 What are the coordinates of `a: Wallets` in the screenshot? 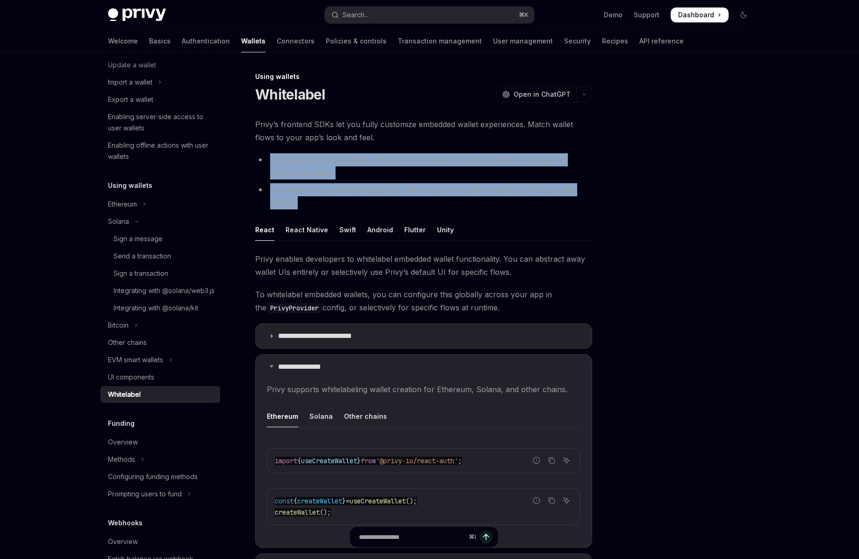 It's located at (253, 41).